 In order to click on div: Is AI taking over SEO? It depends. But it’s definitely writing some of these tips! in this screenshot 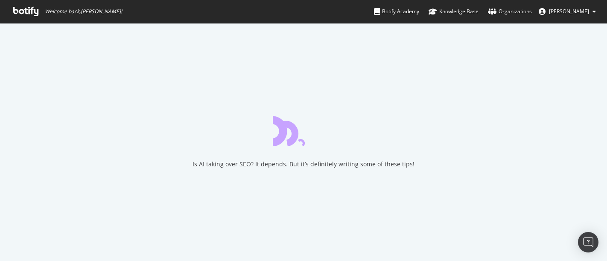, I will do `click(303, 164)`.